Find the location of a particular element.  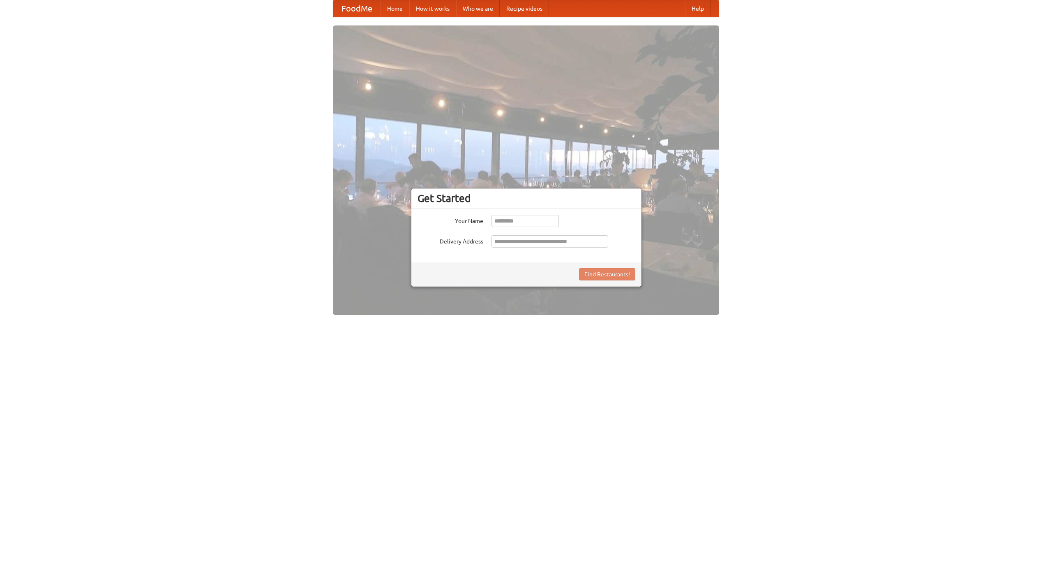

a: Home is located at coordinates (395, 9).